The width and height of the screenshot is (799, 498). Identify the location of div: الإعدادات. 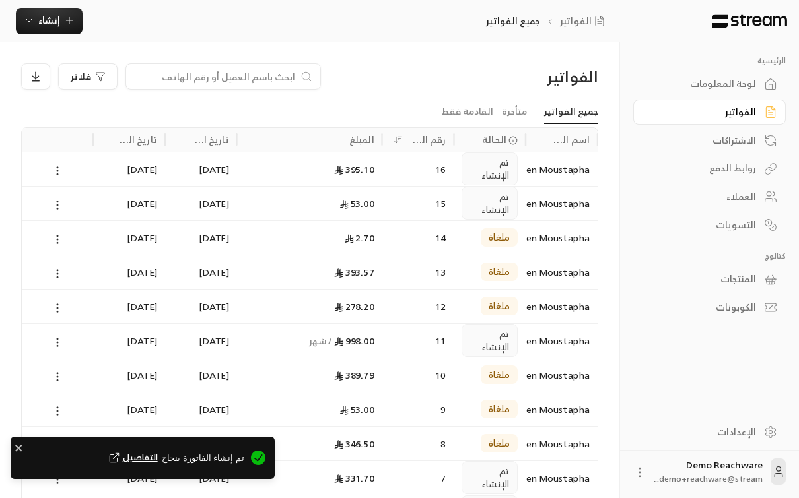
(703, 432).